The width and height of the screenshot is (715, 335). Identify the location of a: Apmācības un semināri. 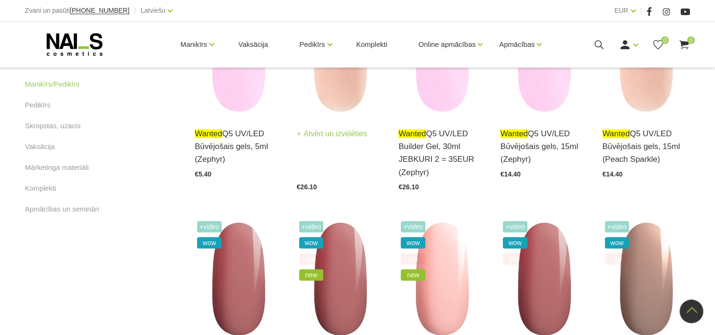
(62, 209).